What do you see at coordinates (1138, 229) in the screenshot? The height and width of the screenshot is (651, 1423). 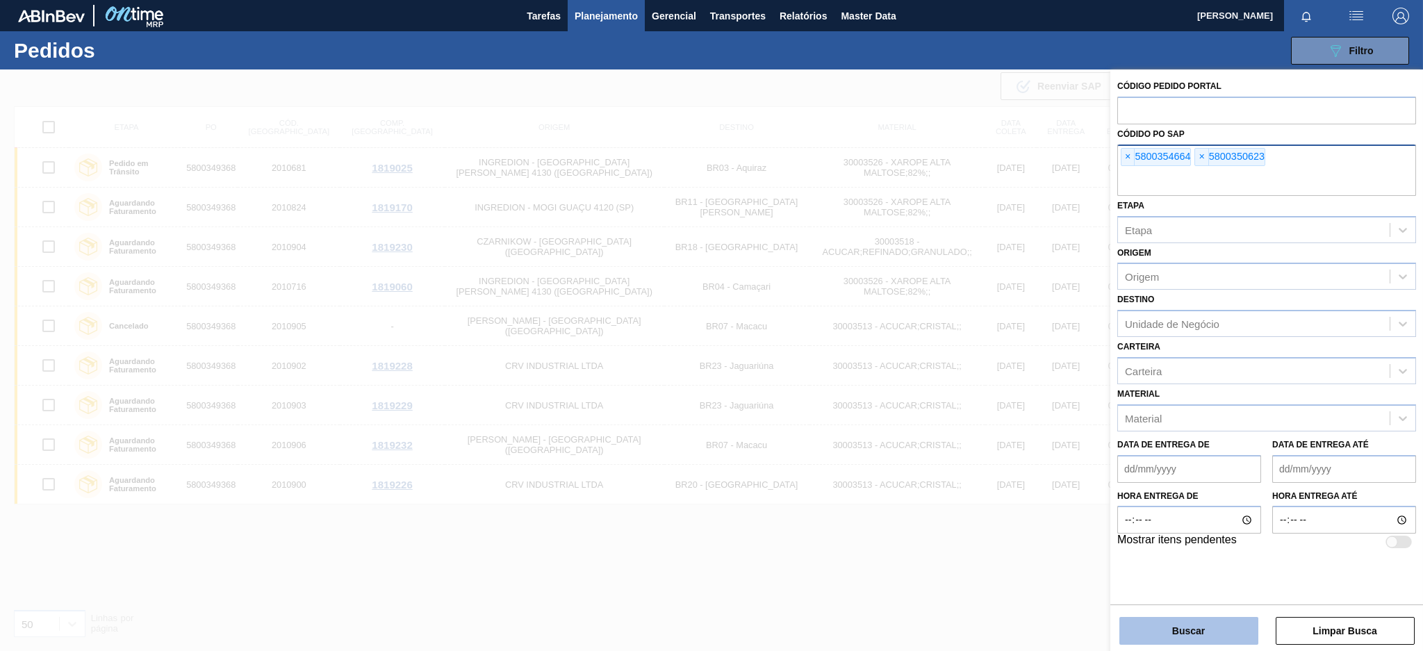 I see `div: Etapa` at bounding box center [1138, 229].